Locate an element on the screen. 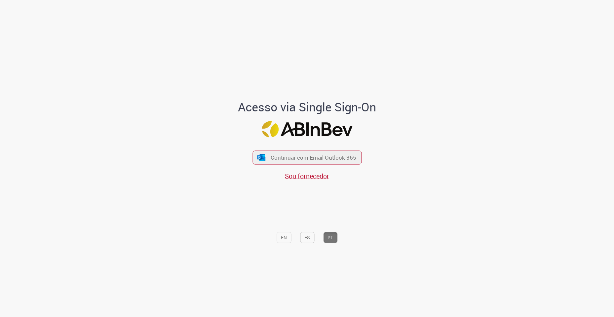 Image resolution: width=614 pixels, height=317 pixels. img: ícone Azure/Microsoft 360 is located at coordinates (261, 157).